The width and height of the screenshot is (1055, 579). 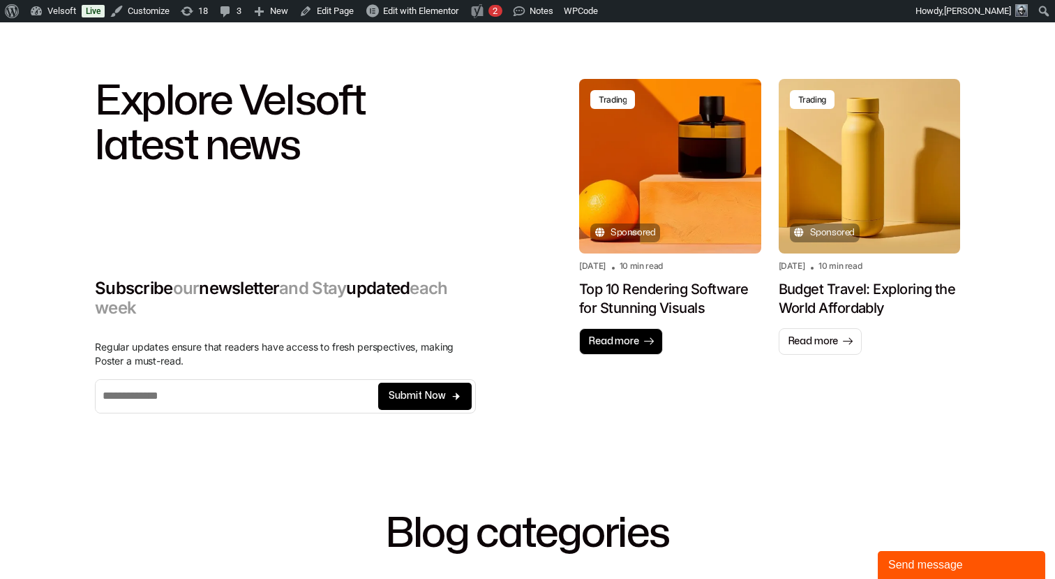 I want to click on span: 2, so click(x=495, y=10).